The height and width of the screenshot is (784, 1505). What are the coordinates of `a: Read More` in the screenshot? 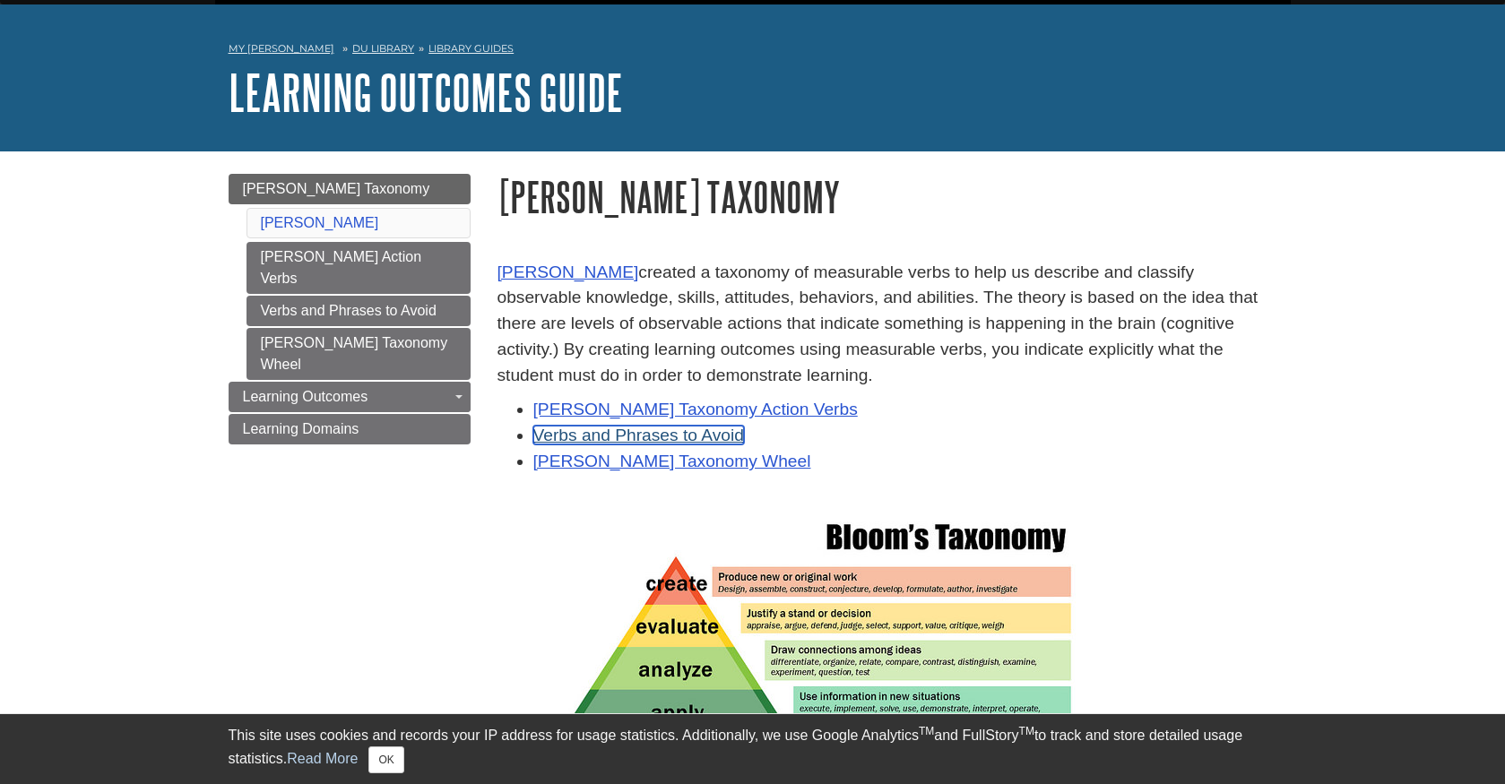 It's located at (322, 758).